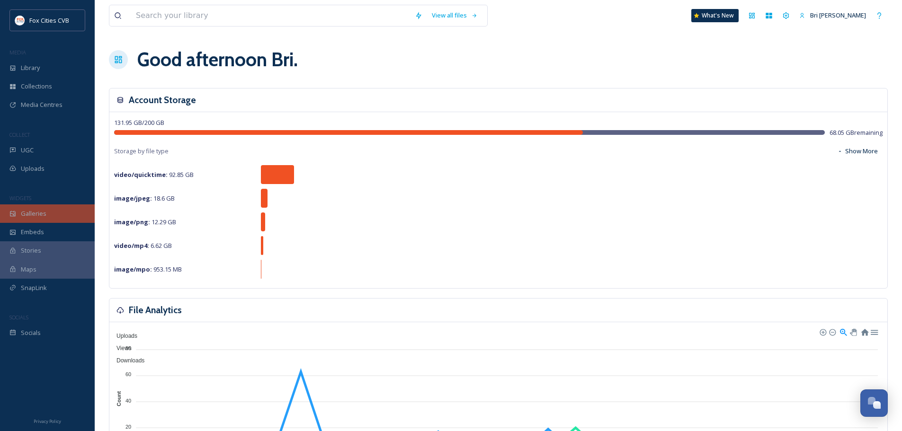  I want to click on div: Reset Zoom, so click(864, 331).